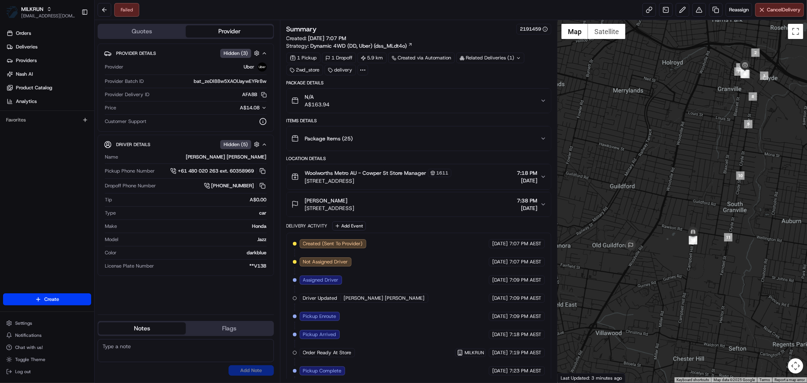 Image resolution: width=807 pixels, height=383 pixels. I want to click on span: Created (Sent To Provider), so click(333, 244).